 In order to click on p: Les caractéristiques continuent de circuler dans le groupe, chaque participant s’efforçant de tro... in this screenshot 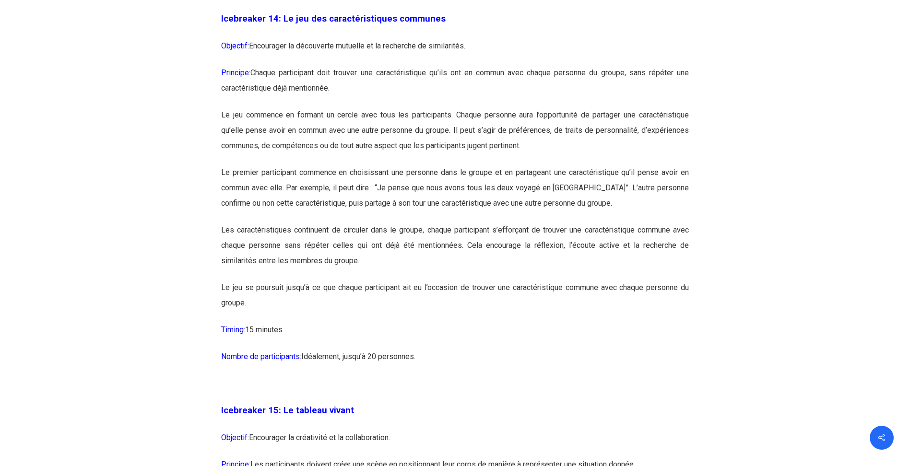, I will do `click(455, 251)`.